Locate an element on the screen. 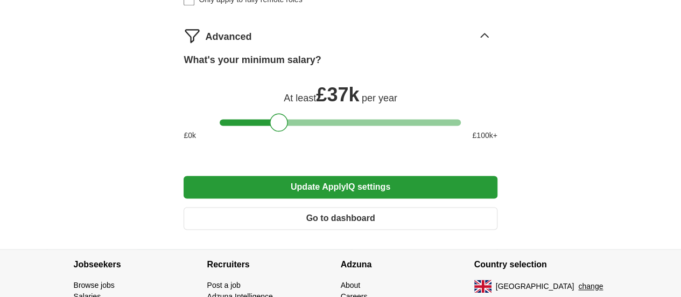  span: At least is located at coordinates (300, 98).